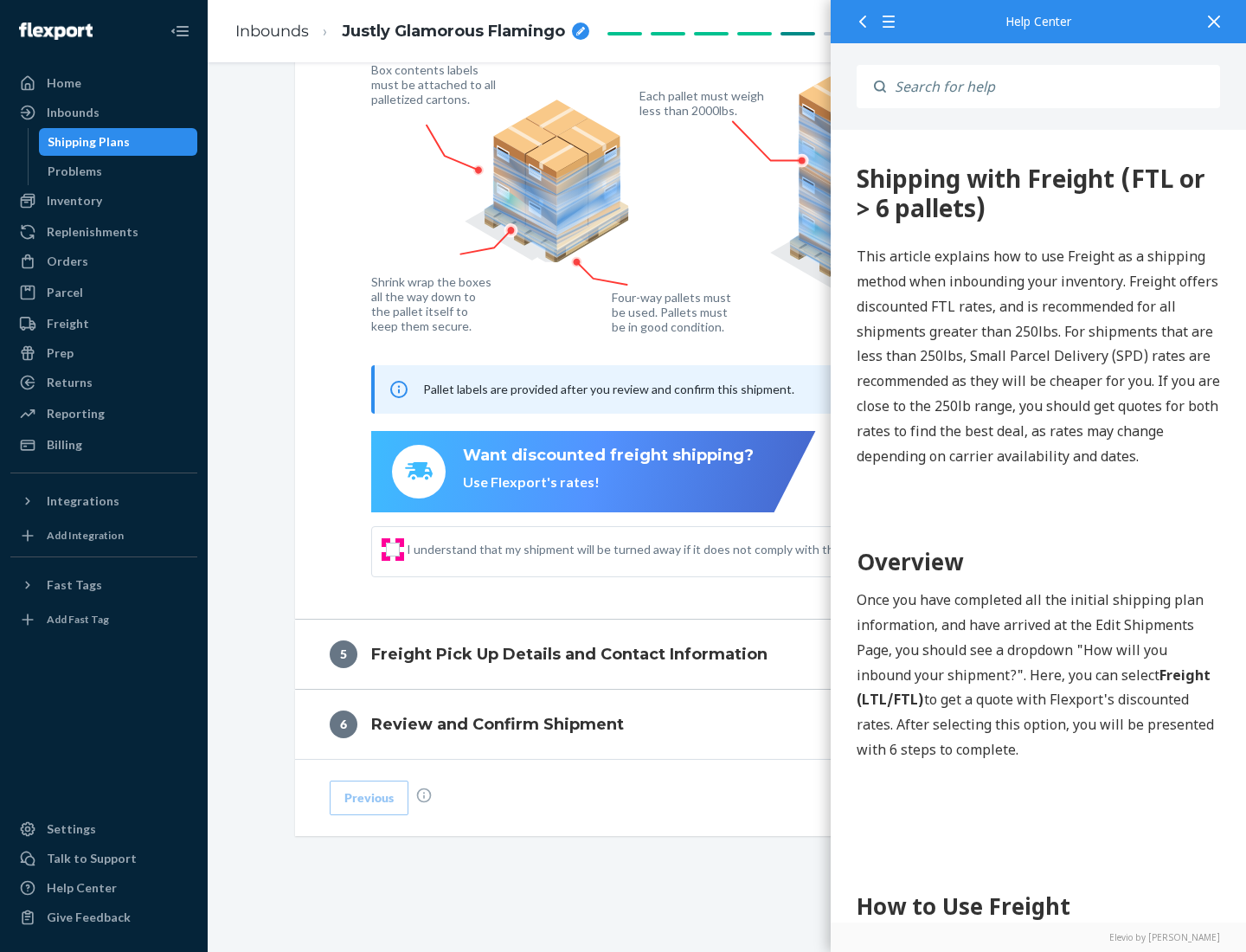  What do you see at coordinates (69, 383) in the screenshot?
I see `div: Returns` at bounding box center [69, 383].